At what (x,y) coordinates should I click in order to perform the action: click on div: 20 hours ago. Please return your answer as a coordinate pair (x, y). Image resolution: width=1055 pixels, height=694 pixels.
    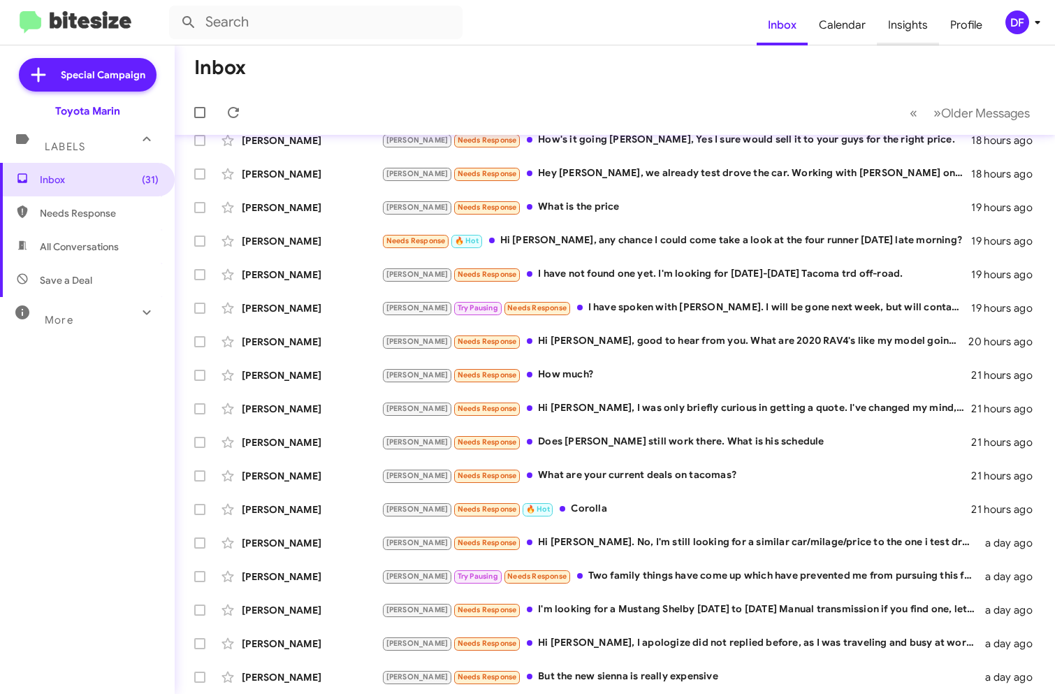
    Looking at the image, I should click on (1007, 342).